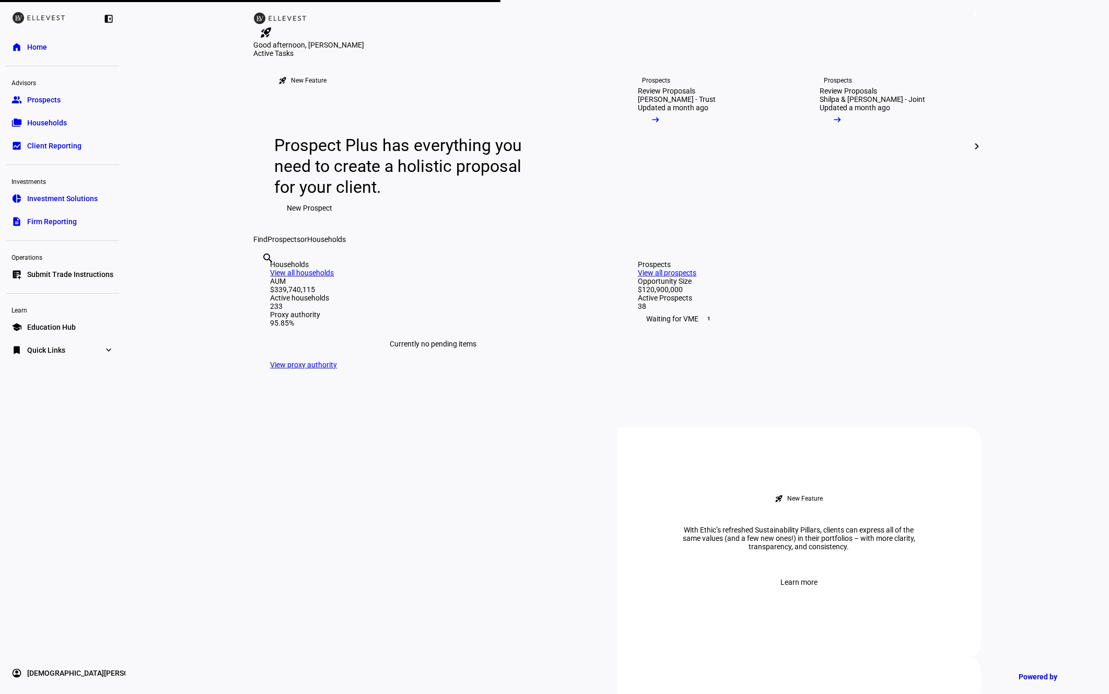 The width and height of the screenshot is (1109, 694). I want to click on eth-mat-symbol: group, so click(17, 100).